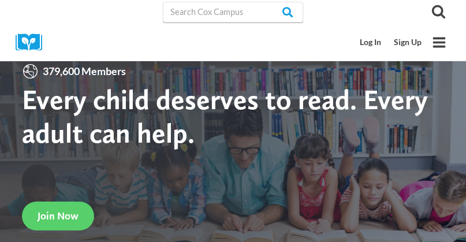 This screenshot has height=242, width=466. What do you see at coordinates (225, 116) in the screenshot?
I see `strong: Every child deserves to read. Every adult can help.` at bounding box center [225, 116].